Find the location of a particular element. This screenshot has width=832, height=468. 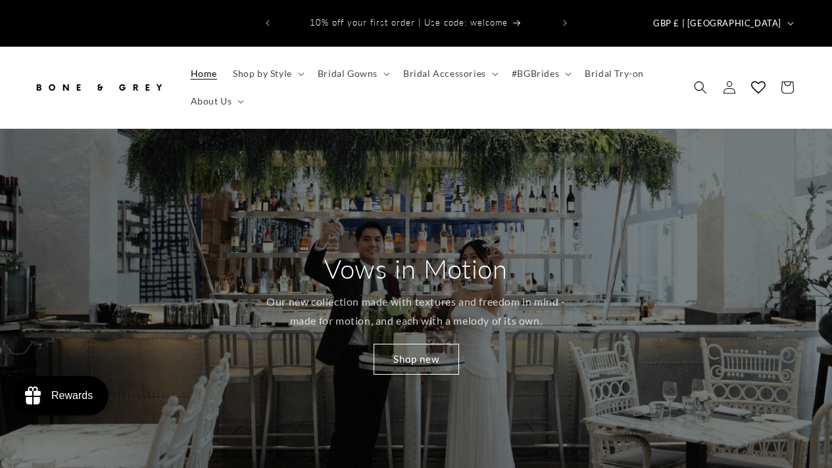

summary: #BGBrides is located at coordinates (540, 74).